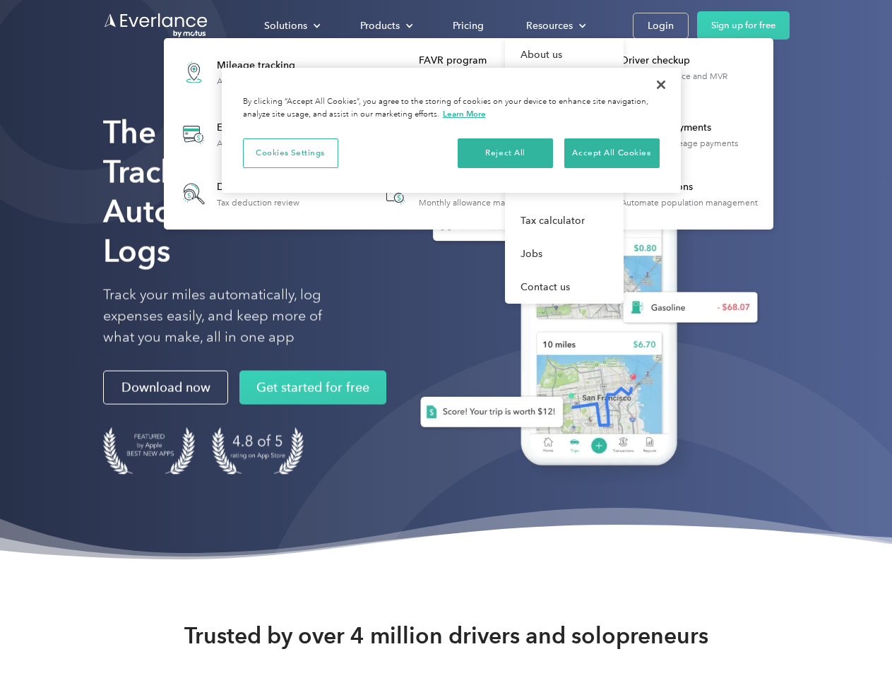 The image size is (892, 678). What do you see at coordinates (690, 203) in the screenshot?
I see `div: Automate population management` at bounding box center [690, 203].